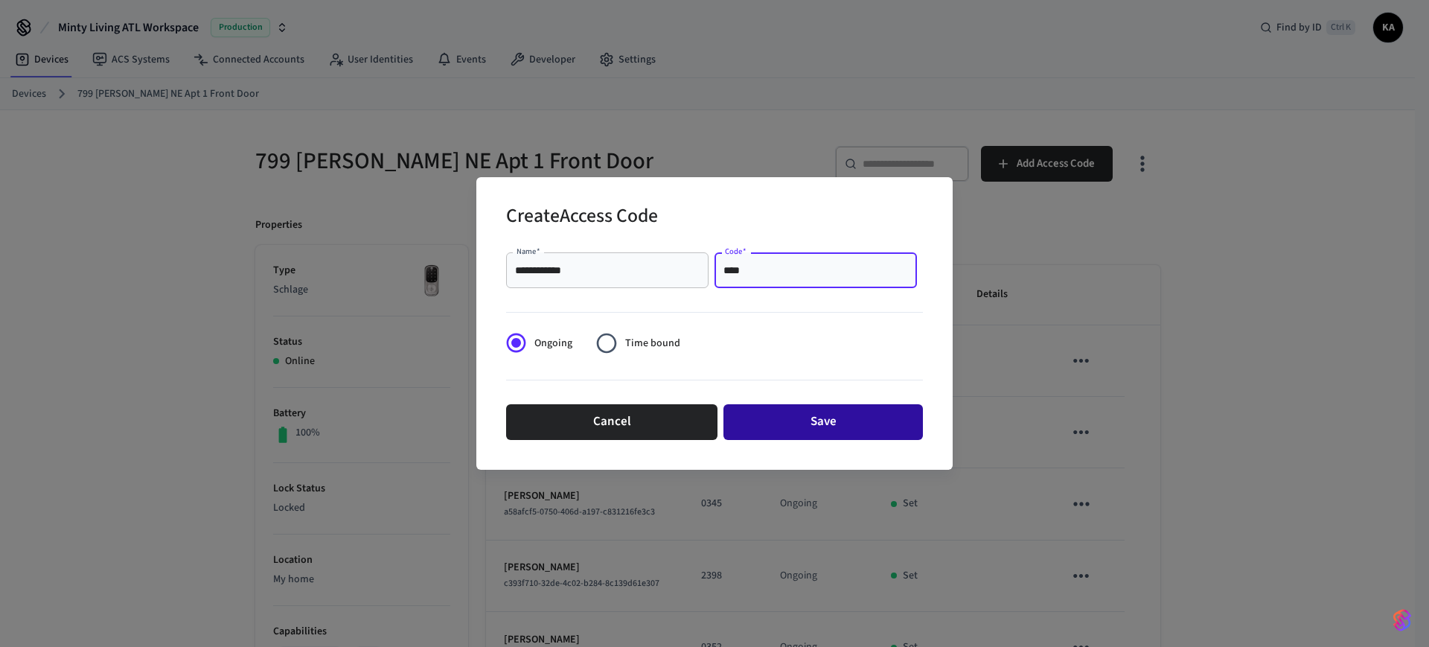  I want to click on img: SeamLogoGradient.69752ec5.svg, so click(1403, 620).